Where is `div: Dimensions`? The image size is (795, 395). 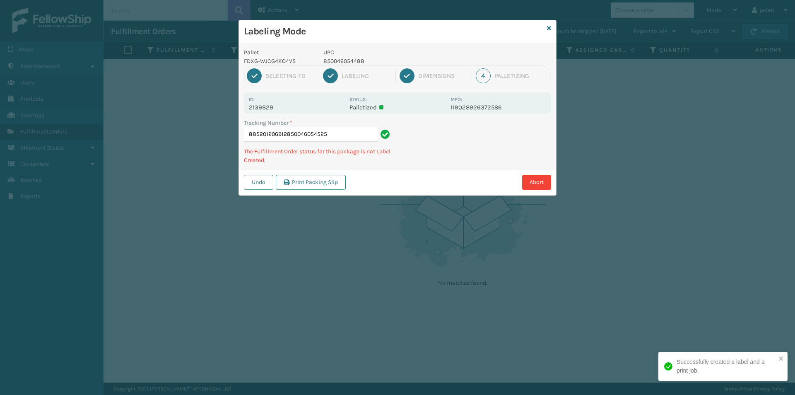 div: Dimensions is located at coordinates (443, 76).